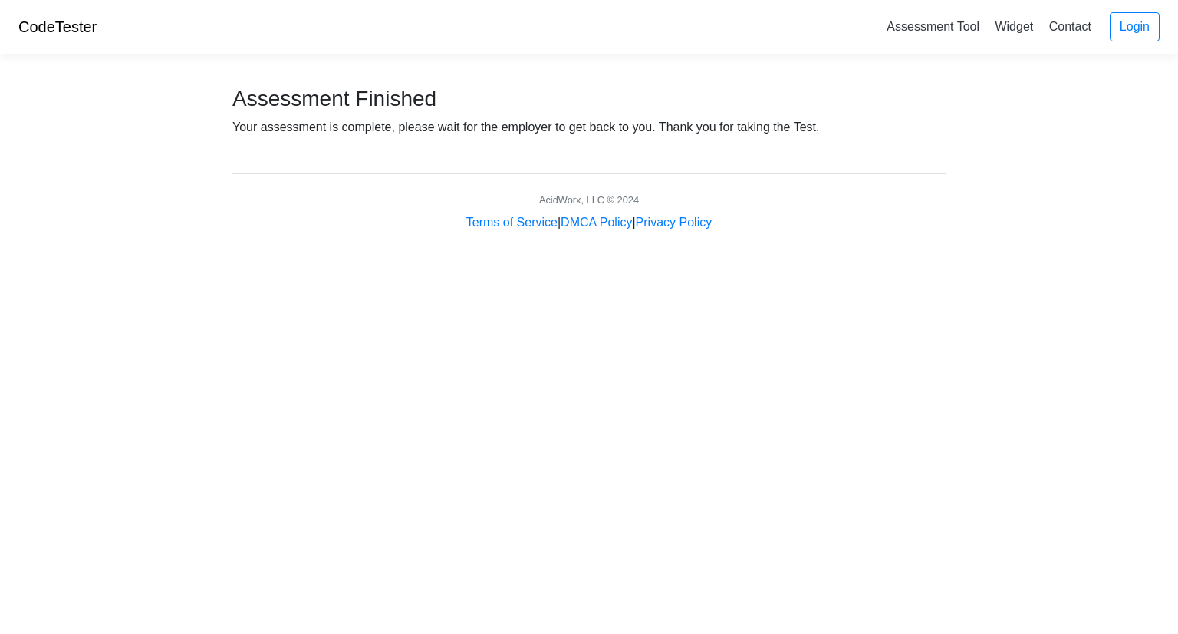 The width and height of the screenshot is (1178, 634). What do you see at coordinates (589, 99) in the screenshot?
I see `h3: Assessment Finished` at bounding box center [589, 99].